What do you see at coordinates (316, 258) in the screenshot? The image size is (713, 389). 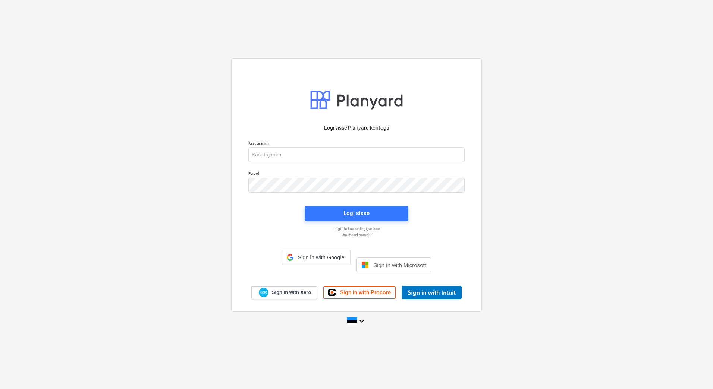 I see `div: Sign in with Google` at bounding box center [316, 258].